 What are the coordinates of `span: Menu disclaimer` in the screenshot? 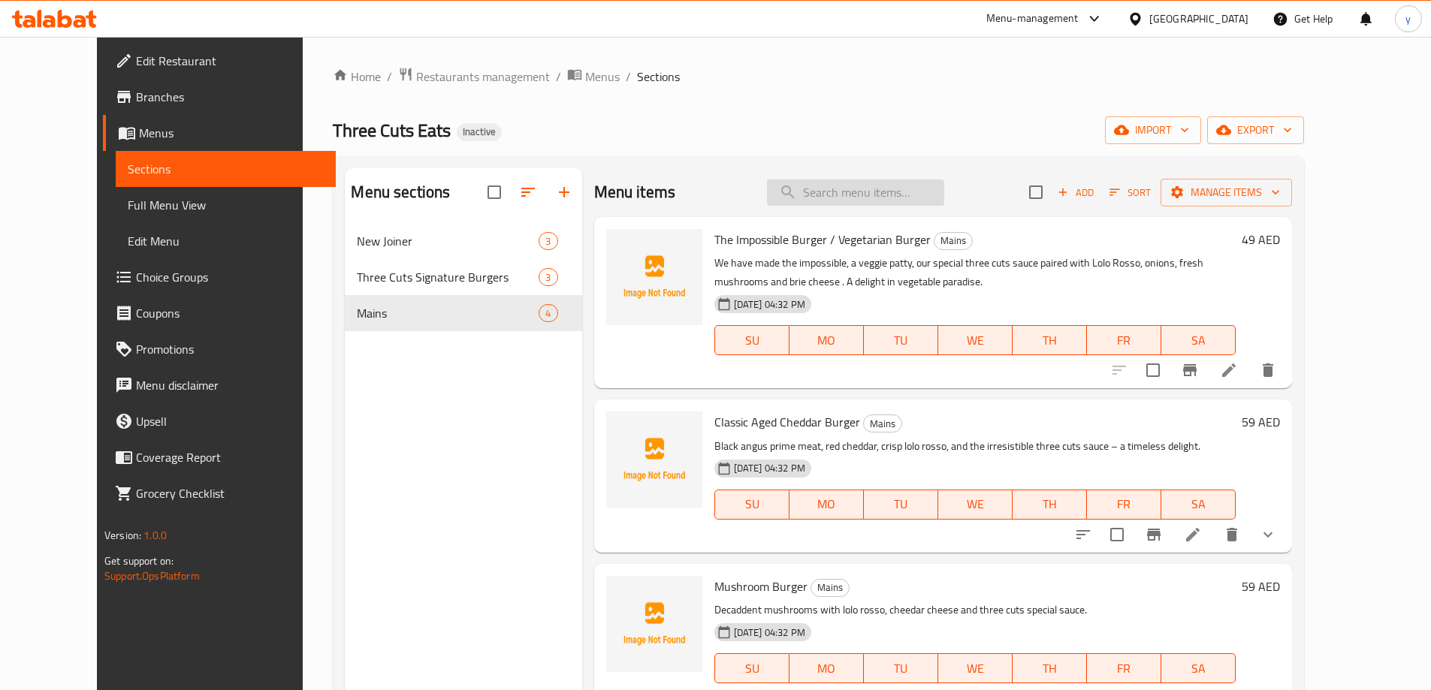 It's located at (230, 385).